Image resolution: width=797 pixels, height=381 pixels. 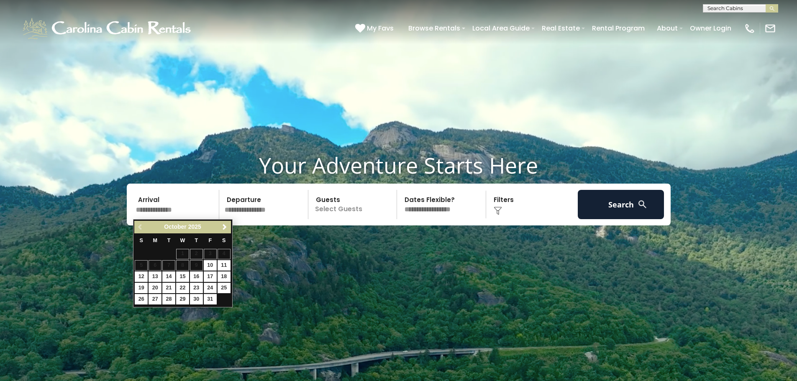 I want to click on span: Thursday, so click(x=197, y=240).